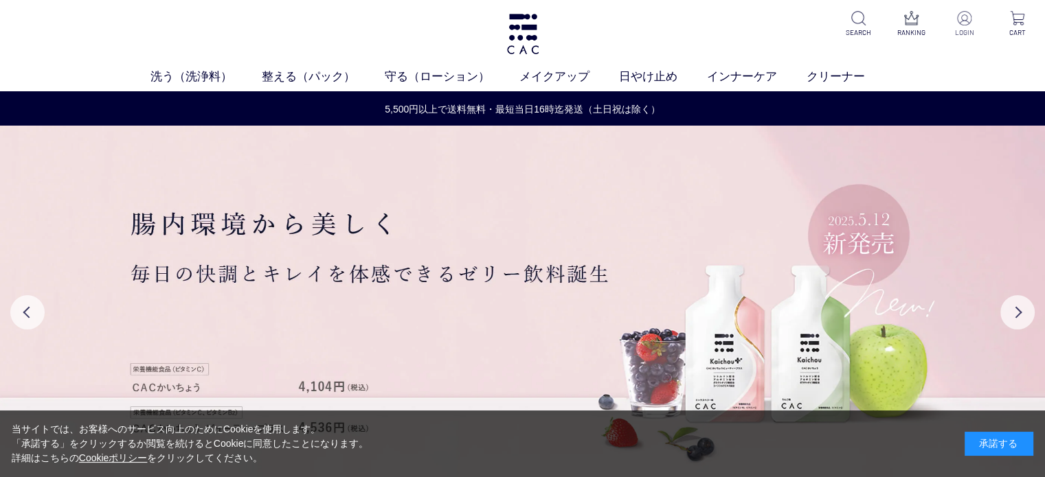  What do you see at coordinates (858, 32) in the screenshot?
I see `p: SEARCH` at bounding box center [858, 32].